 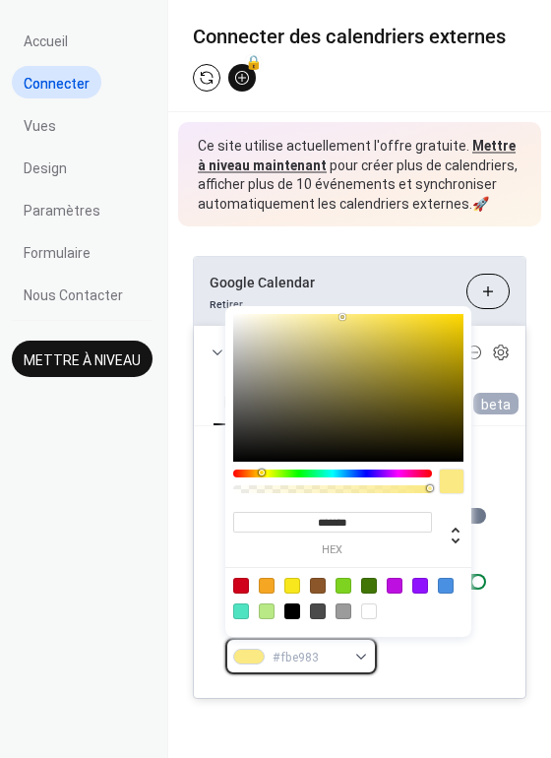 I want to click on div: #417505, so click(x=369, y=586).